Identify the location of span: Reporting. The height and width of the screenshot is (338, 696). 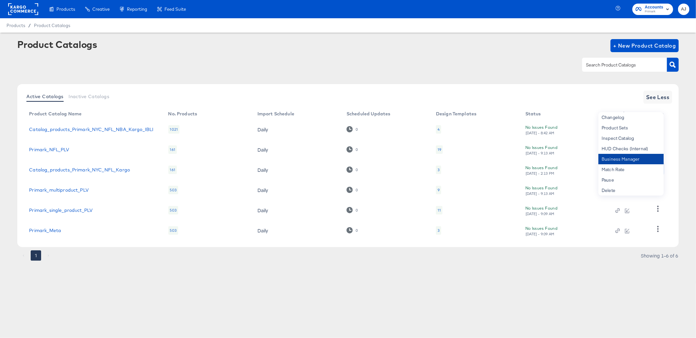
(137, 9).